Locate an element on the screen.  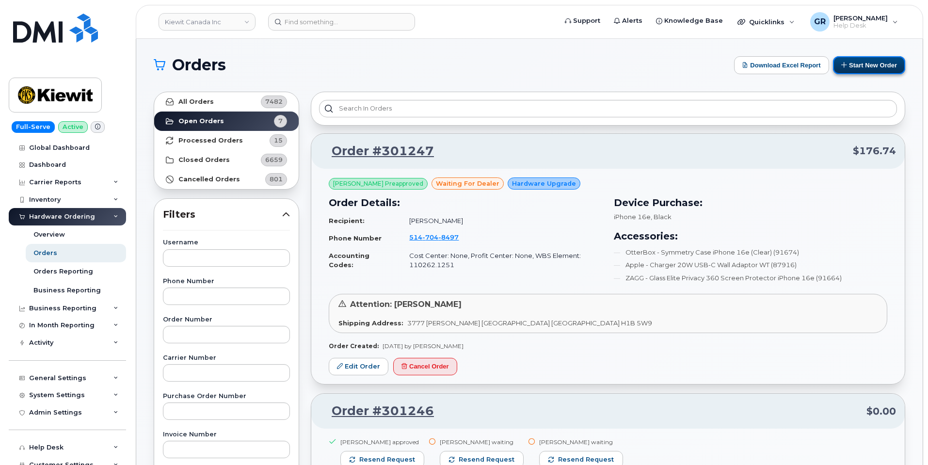
button: Start New Order is located at coordinates (869, 65).